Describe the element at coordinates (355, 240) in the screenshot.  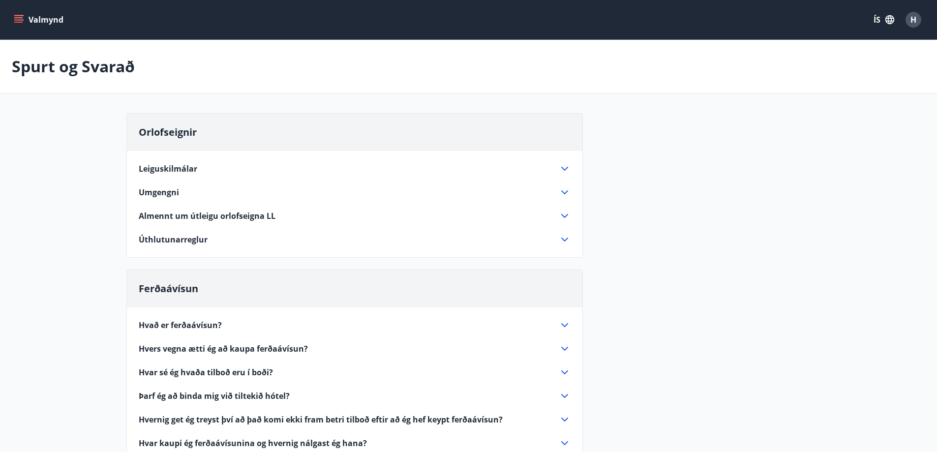
I see `div: Úthlutunarreglur` at that location.